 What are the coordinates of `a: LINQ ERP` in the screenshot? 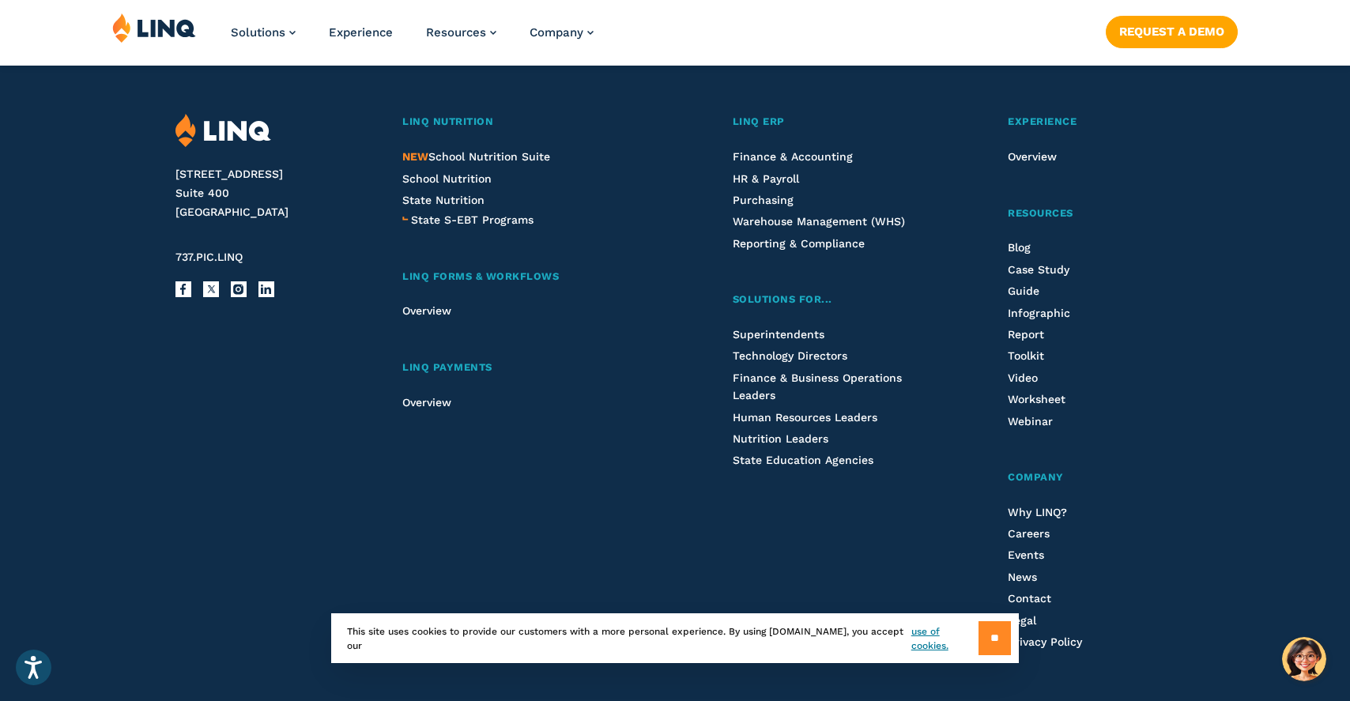 It's located at (833, 122).